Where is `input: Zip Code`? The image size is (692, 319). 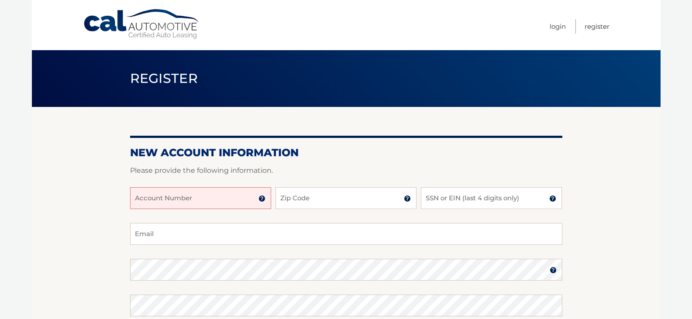 input: Zip Code is located at coordinates (346, 198).